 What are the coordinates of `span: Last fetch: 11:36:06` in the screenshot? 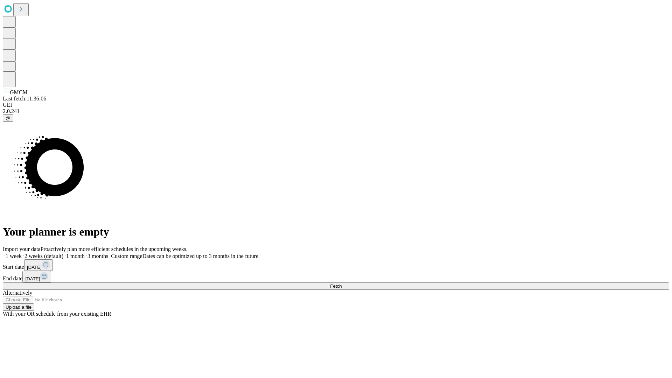 It's located at (24, 98).